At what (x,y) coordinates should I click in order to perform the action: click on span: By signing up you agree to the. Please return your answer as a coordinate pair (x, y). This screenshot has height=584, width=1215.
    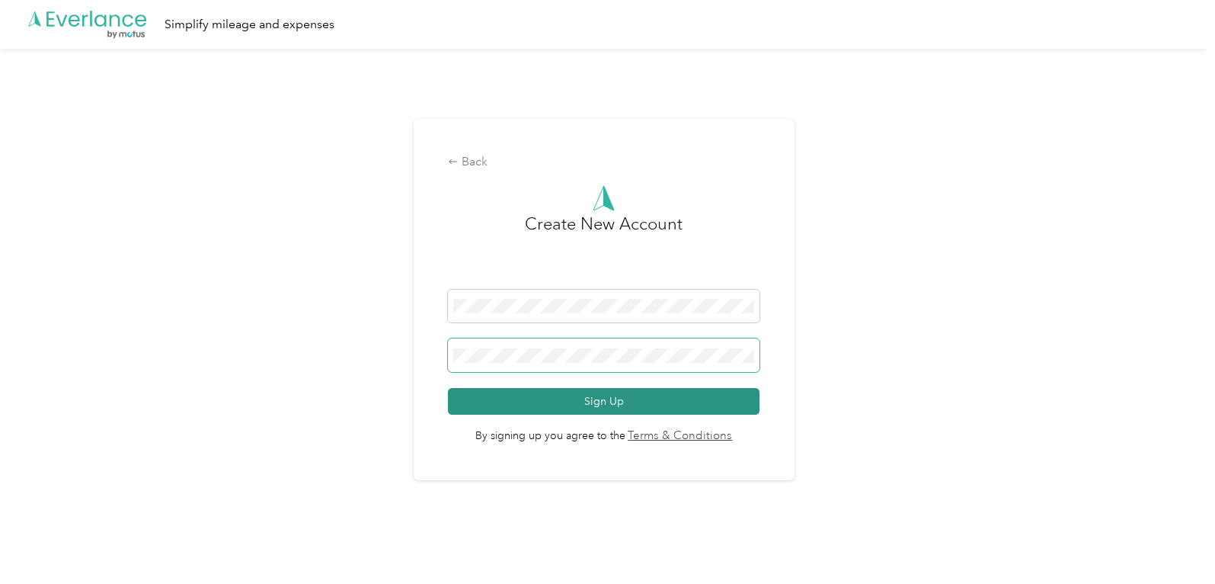
    Looking at the image, I should click on (603, 430).